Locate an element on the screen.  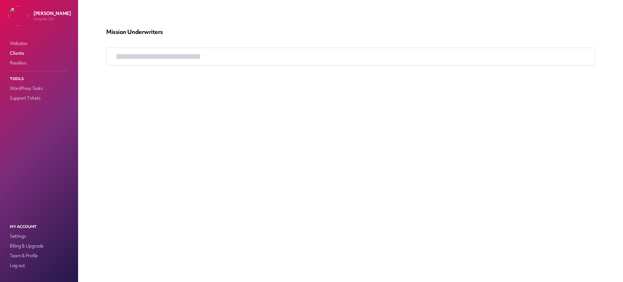
p: Mission Underwriters is located at coordinates (351, 32).